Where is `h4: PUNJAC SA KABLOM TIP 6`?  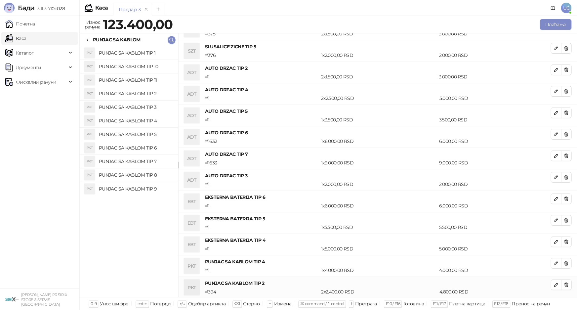 h4: PUNJAC SA KABLOM TIP 6 is located at coordinates (136, 148).